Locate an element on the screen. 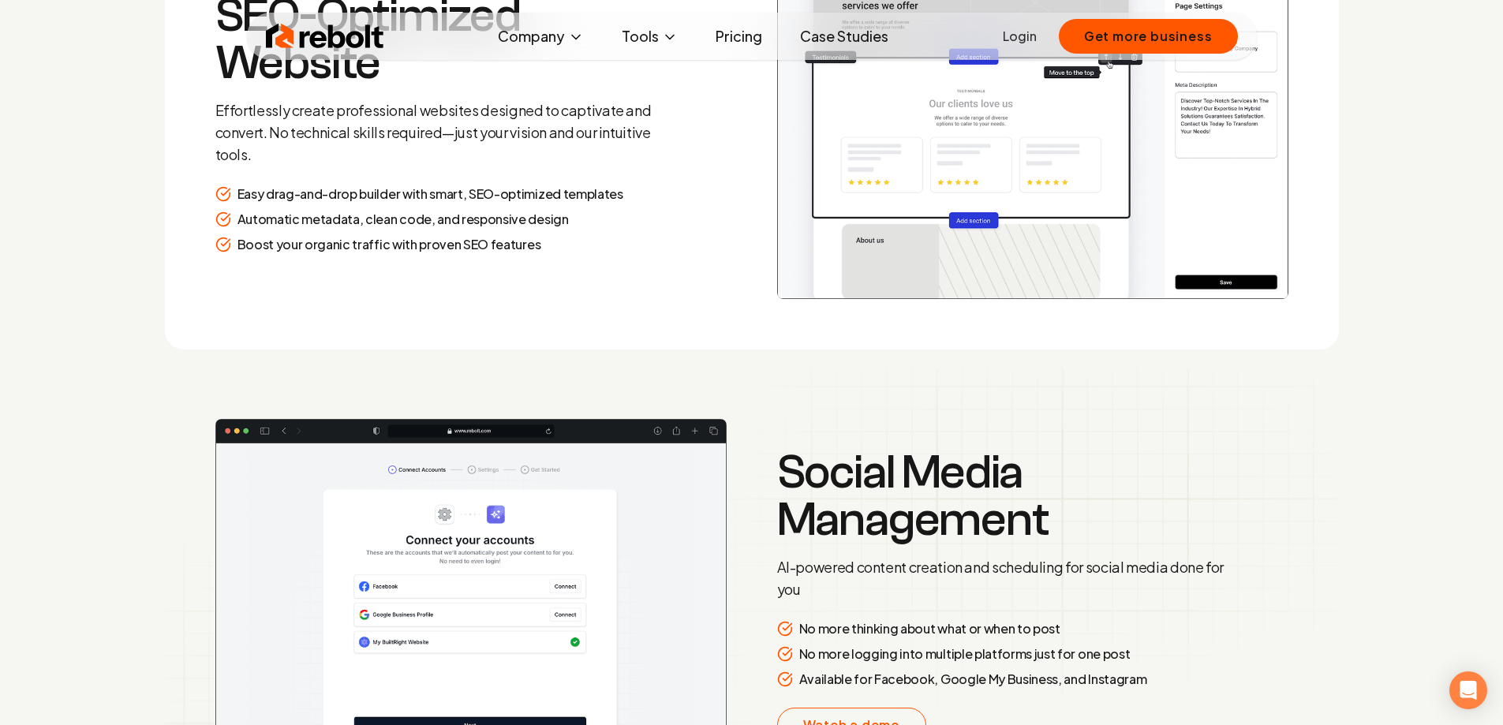  p: Effortlessly create professional websites designed to captivate and convert. No technical skills ... is located at coordinates (443, 133).